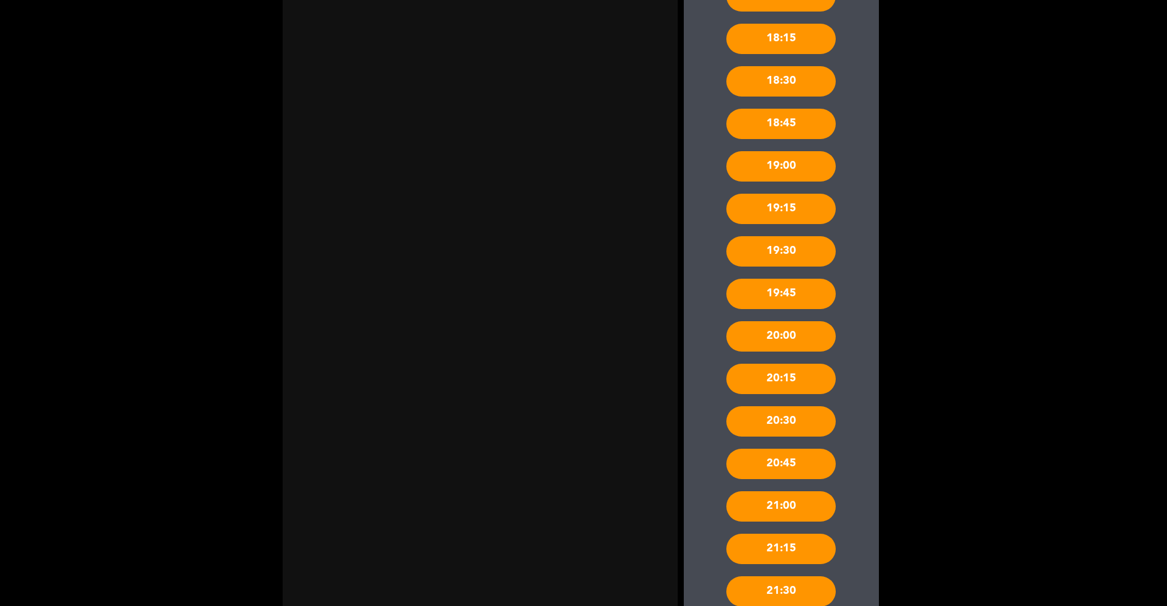 This screenshot has width=1167, height=606. I want to click on div: 18:30, so click(781, 81).